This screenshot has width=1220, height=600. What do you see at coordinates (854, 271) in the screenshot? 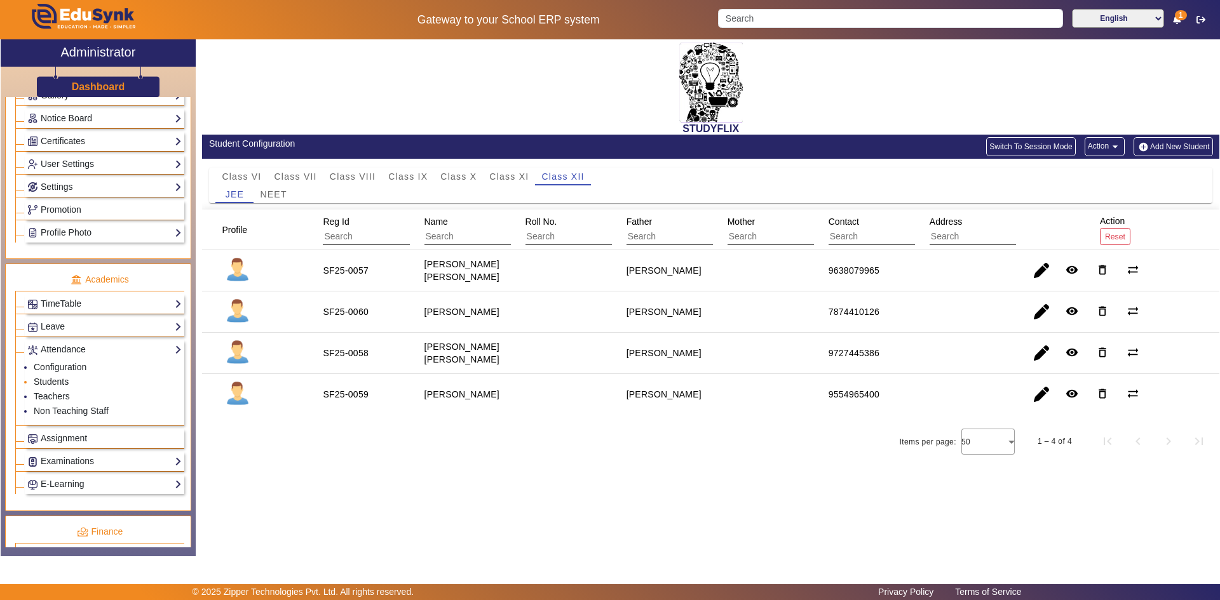
I see `div: 9638079965` at bounding box center [854, 271].